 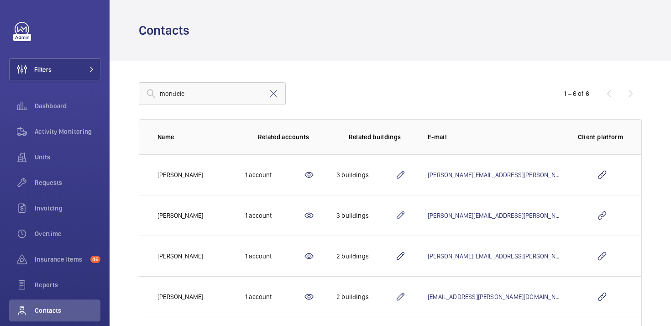 I want to click on span: Reports, so click(x=68, y=285).